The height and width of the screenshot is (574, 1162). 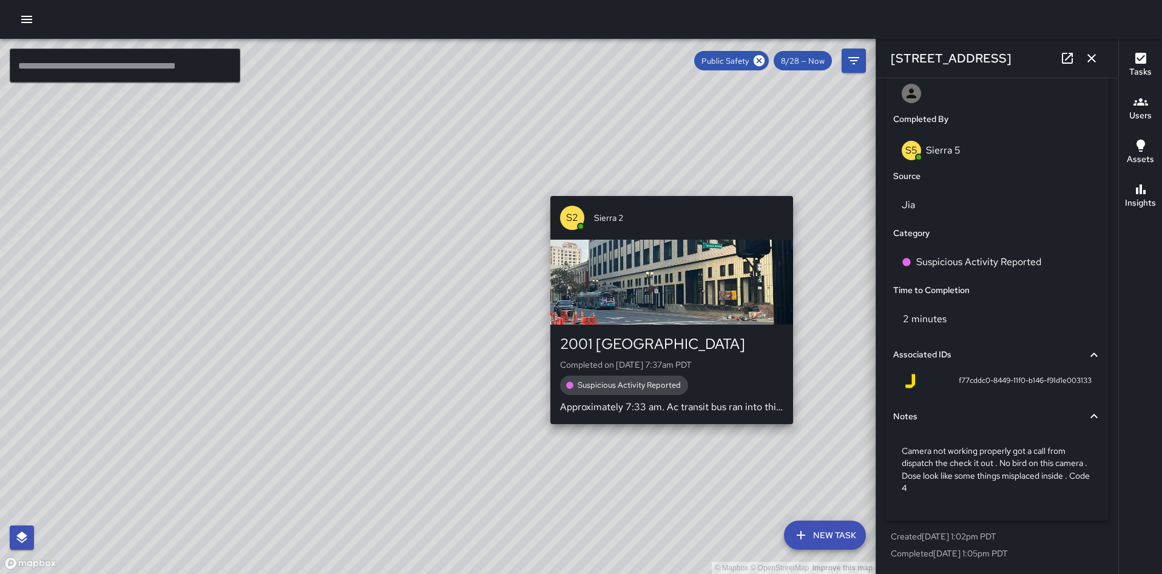 I want to click on p: Approximately 7:33 am. Ac transit bus ran into this light. Driver did not stop and proceed with t..., so click(x=672, y=407).